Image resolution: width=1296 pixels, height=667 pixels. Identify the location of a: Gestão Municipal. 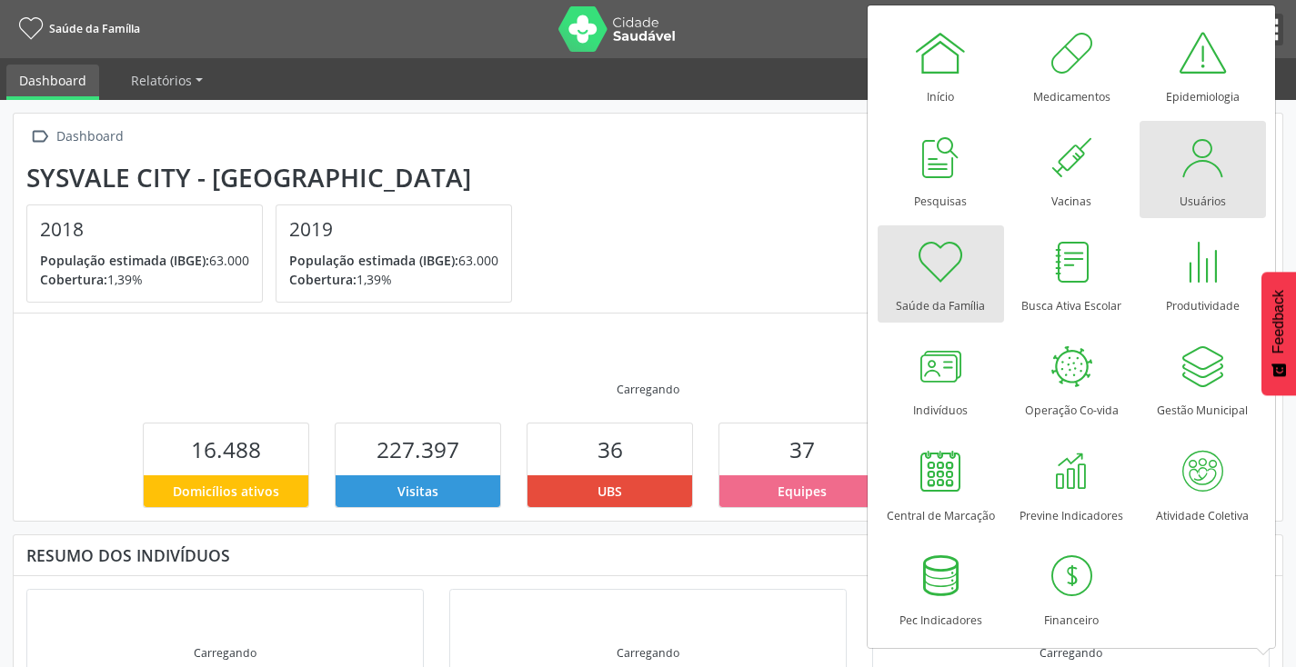
(1202, 378).